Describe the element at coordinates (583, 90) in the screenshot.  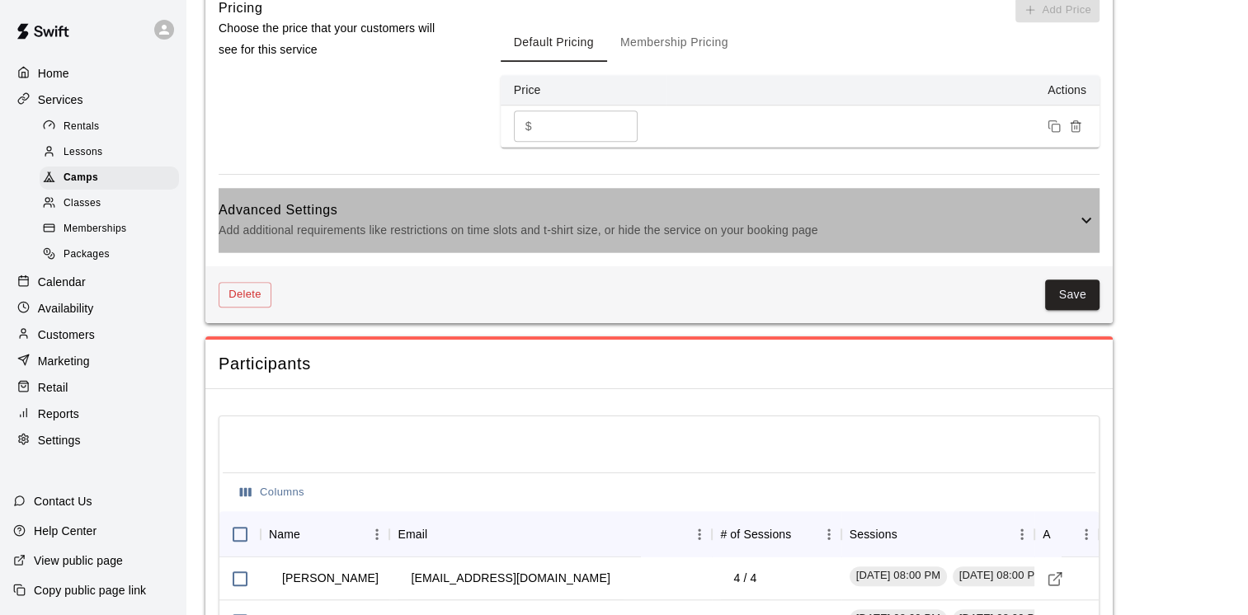
I see `th: Price` at that location.